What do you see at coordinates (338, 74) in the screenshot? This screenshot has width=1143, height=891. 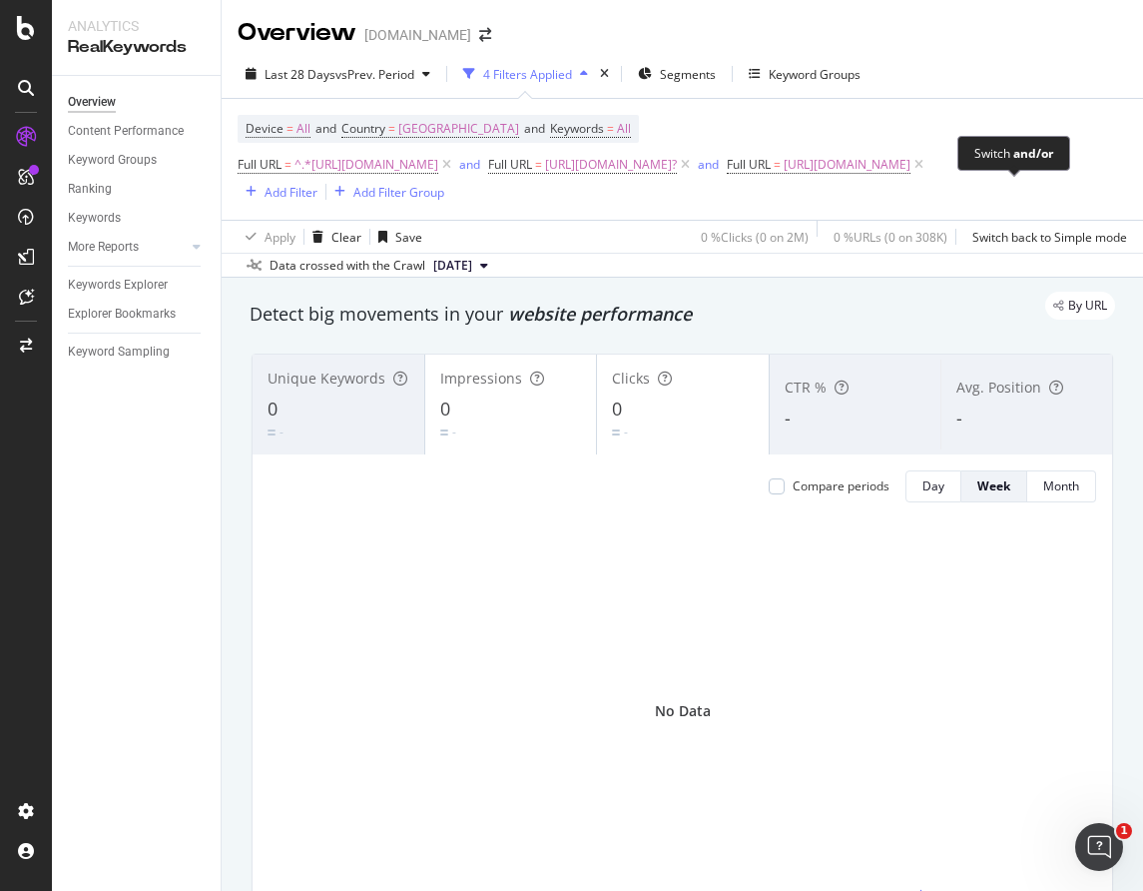 I see `button: Last 28 DaysvsPrev. Period` at bounding box center [338, 74].